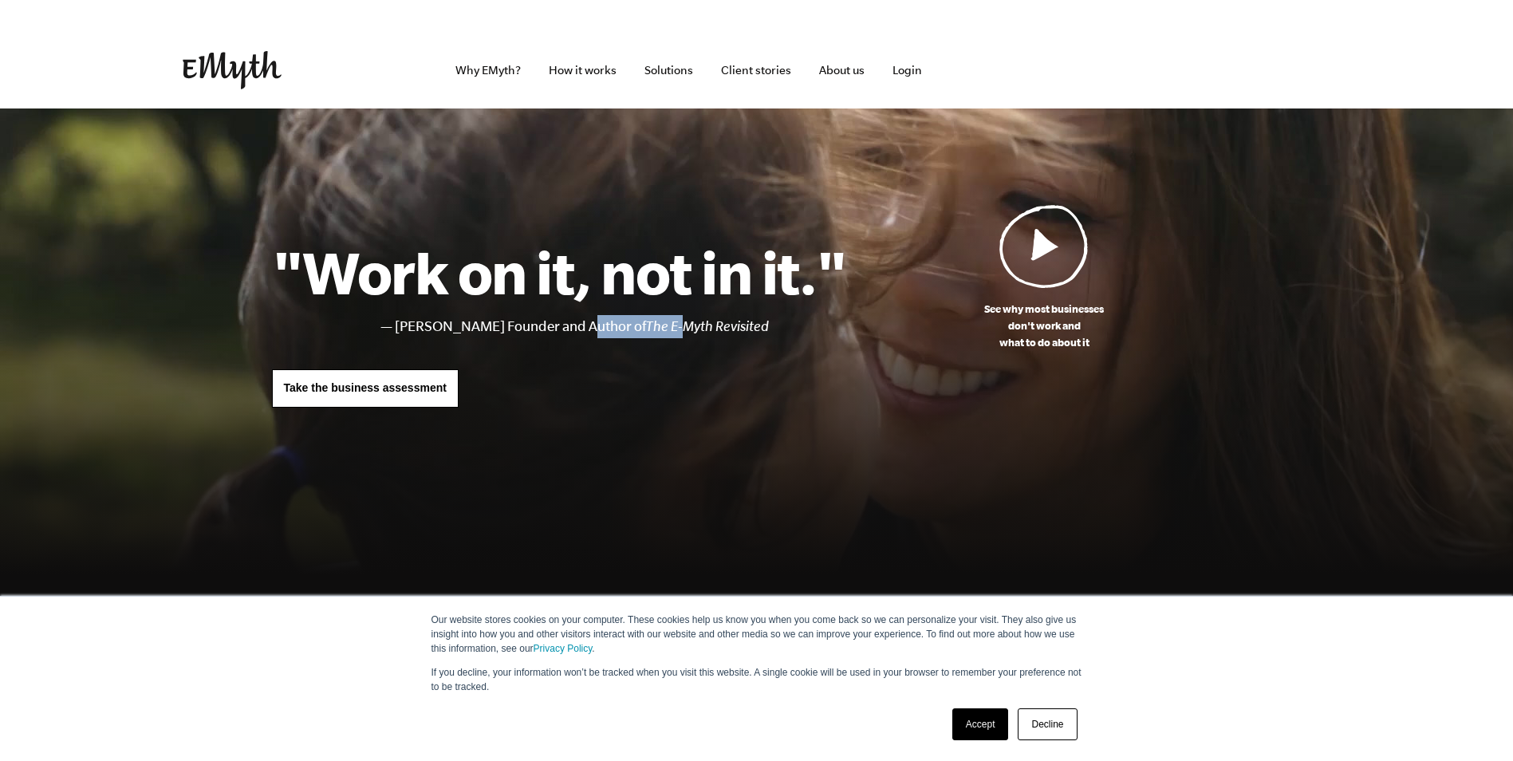  What do you see at coordinates (757, 679) in the screenshot?
I see `p: If you decline, your information won’t be tracked when you visit this website. A single cookie wi...` at bounding box center [757, 679].